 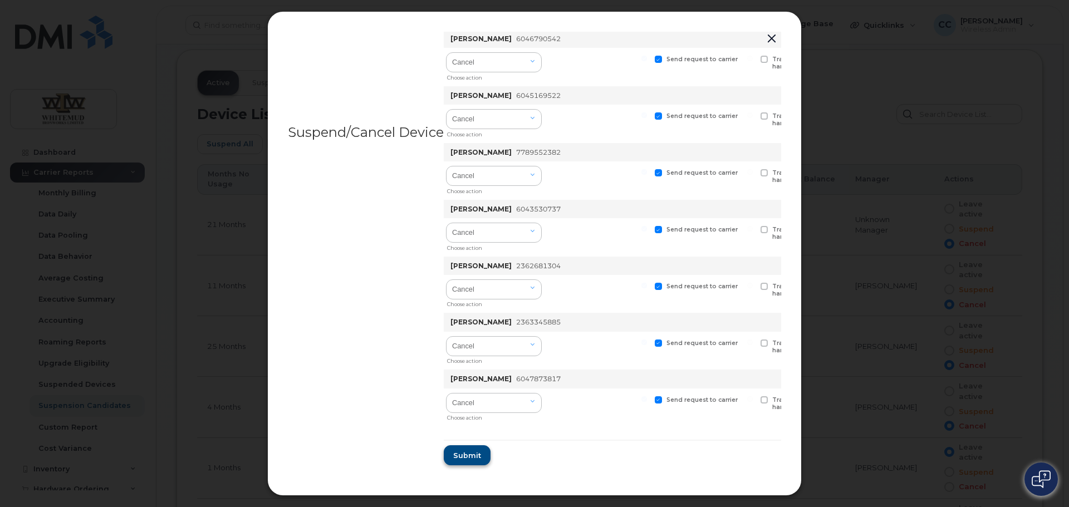 I want to click on button: Submit, so click(x=467, y=455).